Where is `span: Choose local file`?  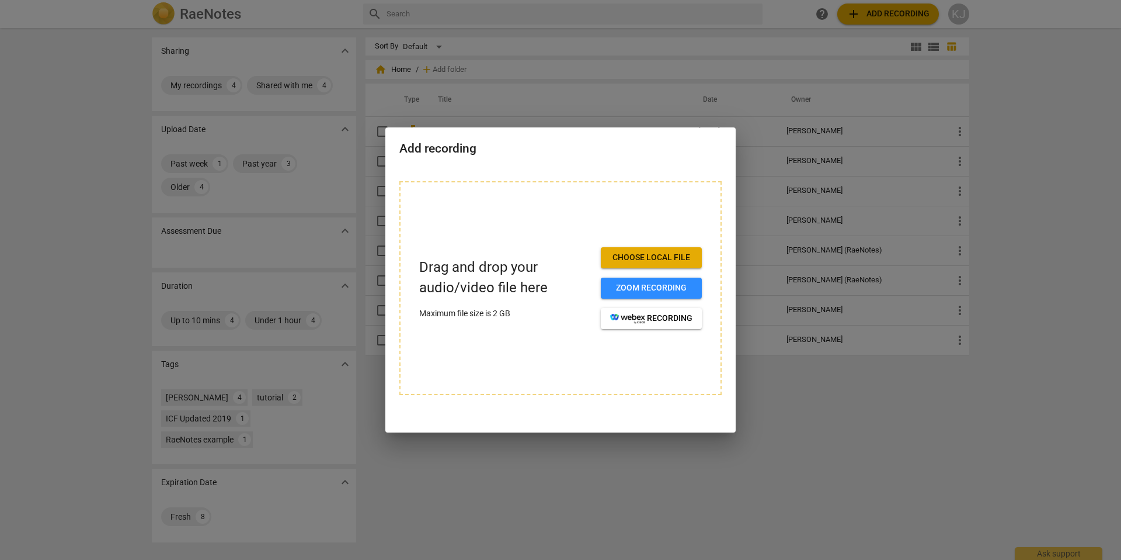 span: Choose local file is located at coordinates (651, 258).